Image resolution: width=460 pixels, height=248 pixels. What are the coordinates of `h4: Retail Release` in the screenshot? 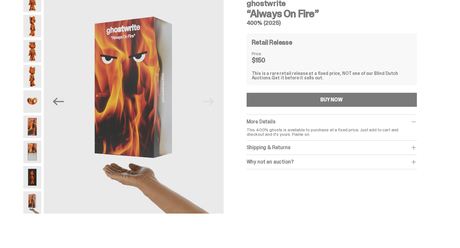 It's located at (272, 42).